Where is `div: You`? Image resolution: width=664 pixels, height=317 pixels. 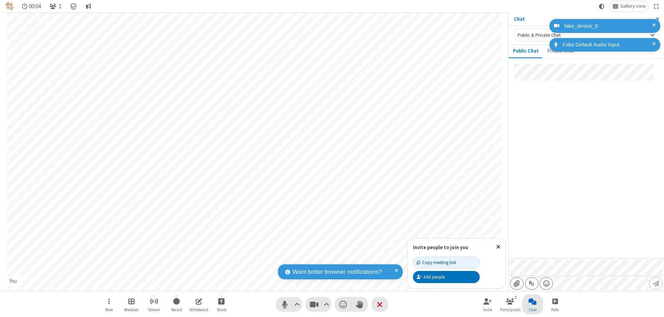
div: You is located at coordinates (13, 281).